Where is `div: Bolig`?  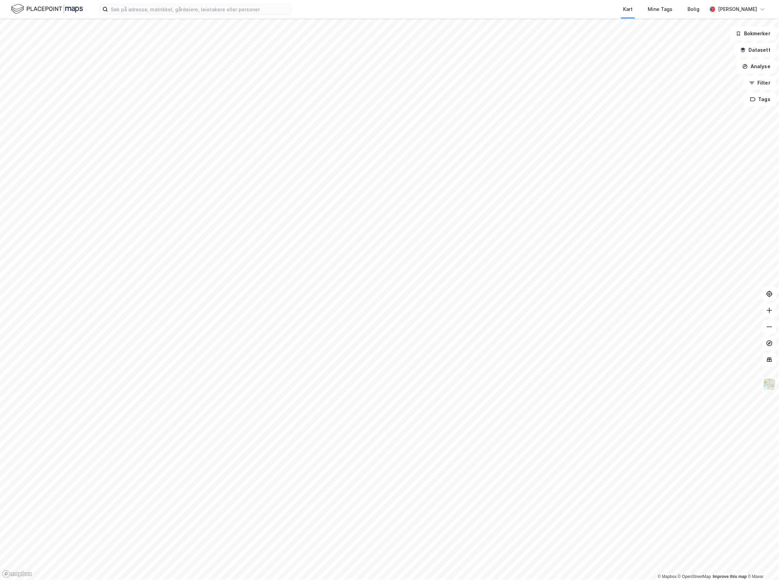
div: Bolig is located at coordinates (694, 9).